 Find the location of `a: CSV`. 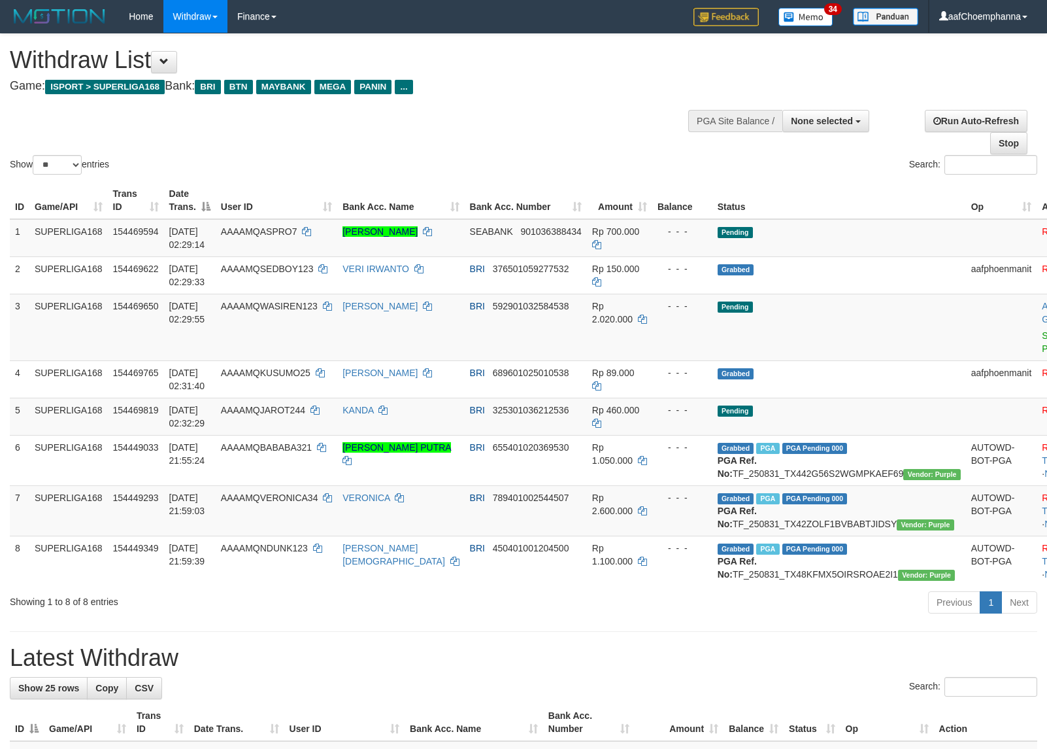

a: CSV is located at coordinates (144, 688).